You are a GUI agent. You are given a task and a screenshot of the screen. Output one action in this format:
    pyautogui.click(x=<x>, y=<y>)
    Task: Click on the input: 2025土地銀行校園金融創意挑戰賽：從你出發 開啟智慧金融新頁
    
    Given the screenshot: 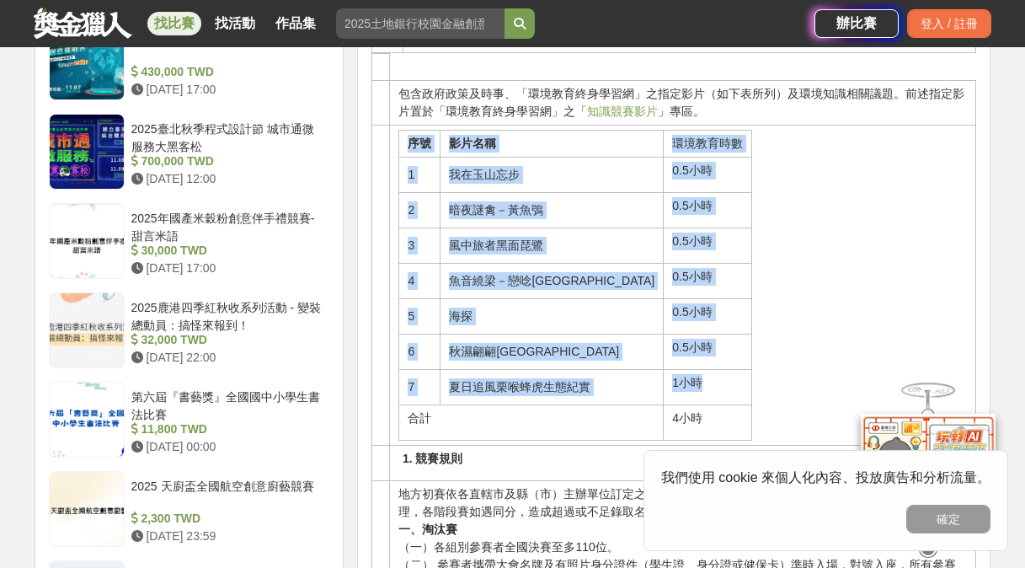 What is the action you would take?
    pyautogui.click(x=420, y=24)
    